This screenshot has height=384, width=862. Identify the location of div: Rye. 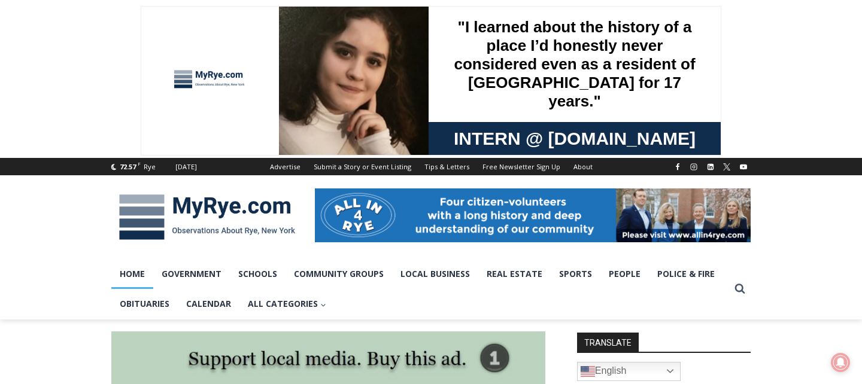
(150, 167).